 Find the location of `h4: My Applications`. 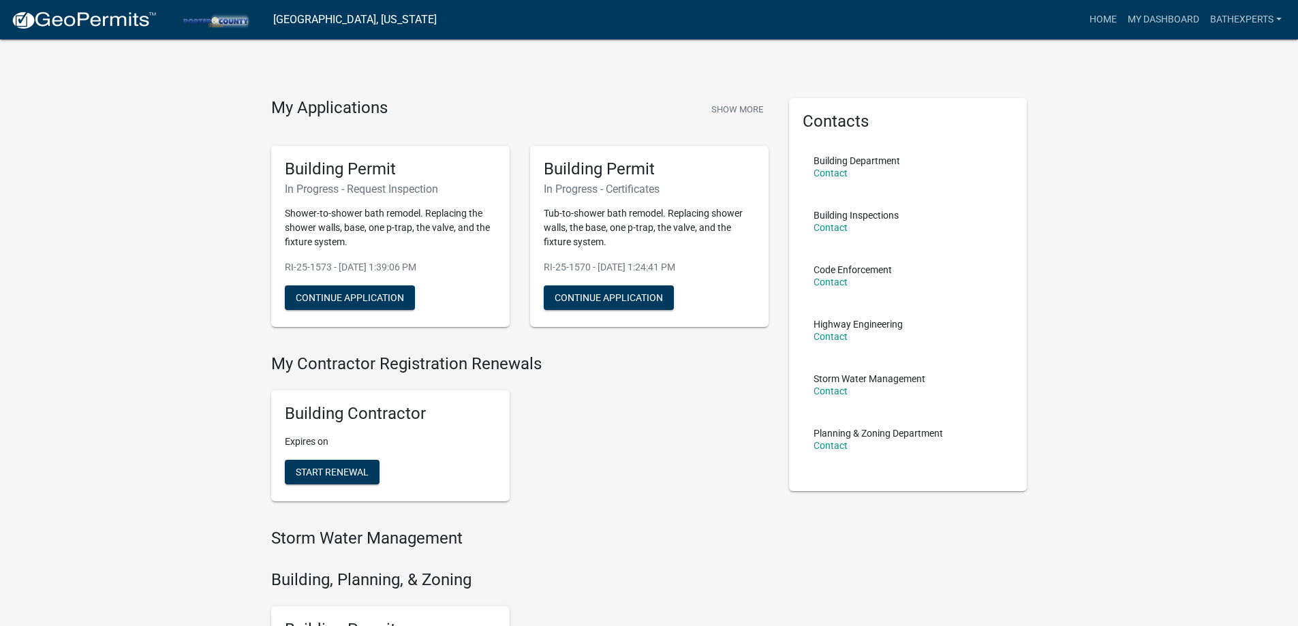

h4: My Applications is located at coordinates (329, 108).